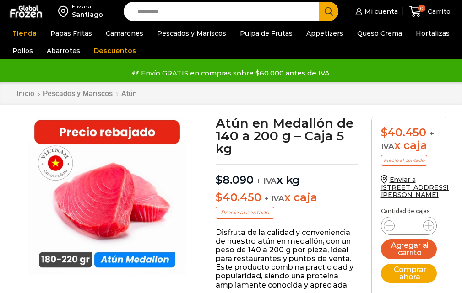 This screenshot has width=462, height=293. Describe the element at coordinates (409, 226) in the screenshot. I see `input: Product quantity` at that location.